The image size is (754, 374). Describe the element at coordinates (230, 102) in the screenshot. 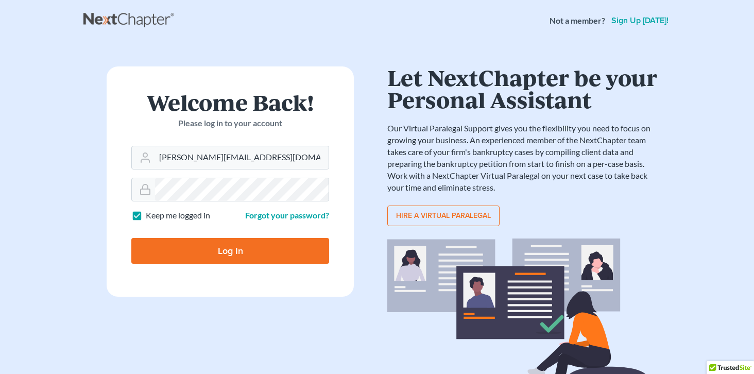

I see `h1: Welcome Back!` at that location.